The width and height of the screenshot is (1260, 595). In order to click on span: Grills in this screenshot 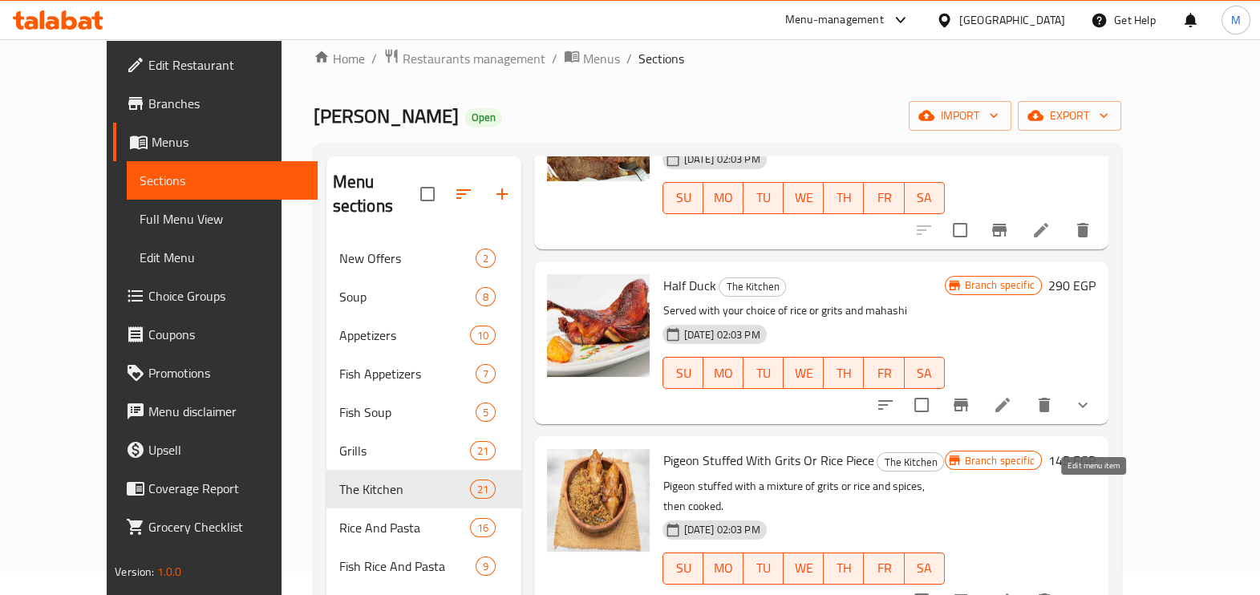, I will do `click(404, 451)`.